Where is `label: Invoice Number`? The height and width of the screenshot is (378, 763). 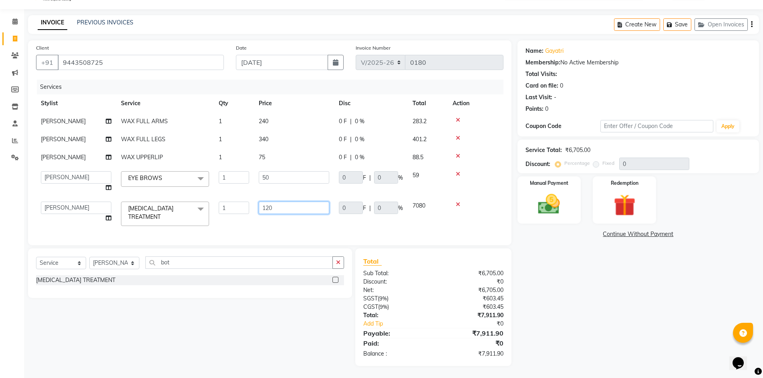
label: Invoice Number is located at coordinates (373, 48).